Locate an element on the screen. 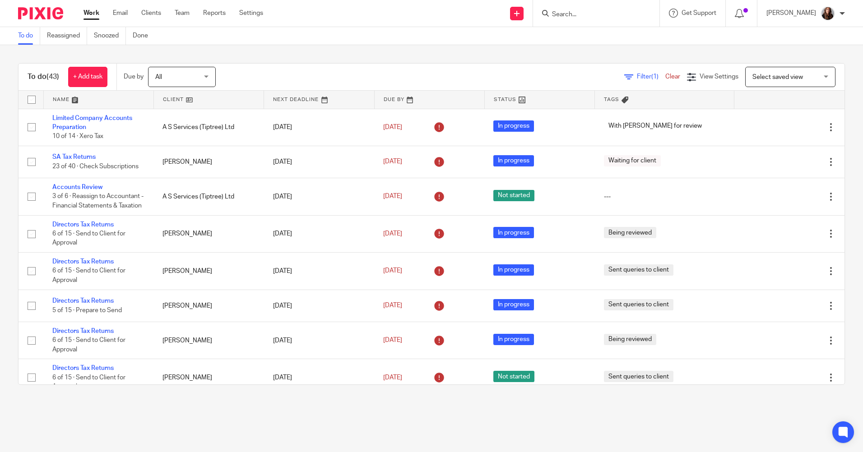  span: 10 of 14 · Xero Tax is located at coordinates (78, 136).